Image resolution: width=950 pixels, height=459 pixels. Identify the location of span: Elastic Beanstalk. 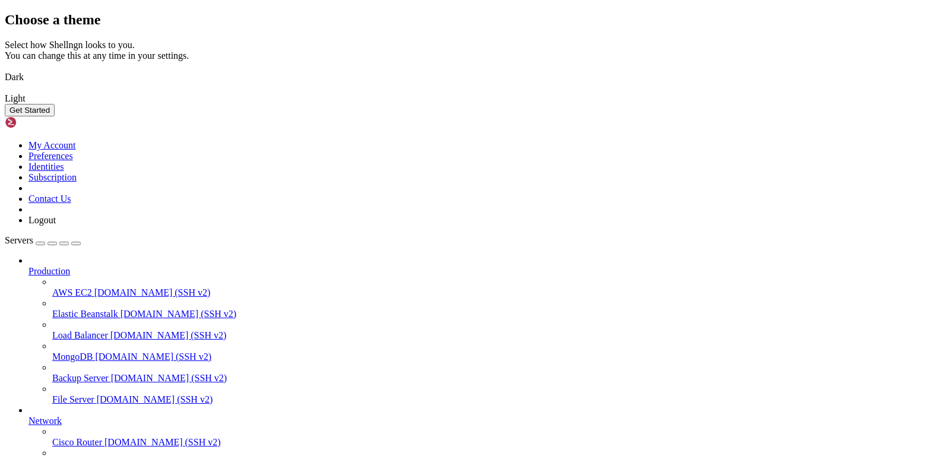
(85, 314).